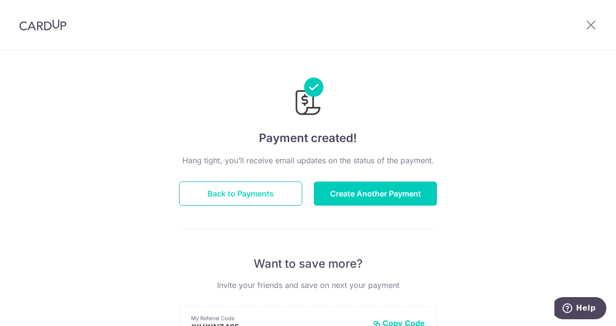 This screenshot has height=326, width=616. I want to click on img: Payments, so click(308, 98).